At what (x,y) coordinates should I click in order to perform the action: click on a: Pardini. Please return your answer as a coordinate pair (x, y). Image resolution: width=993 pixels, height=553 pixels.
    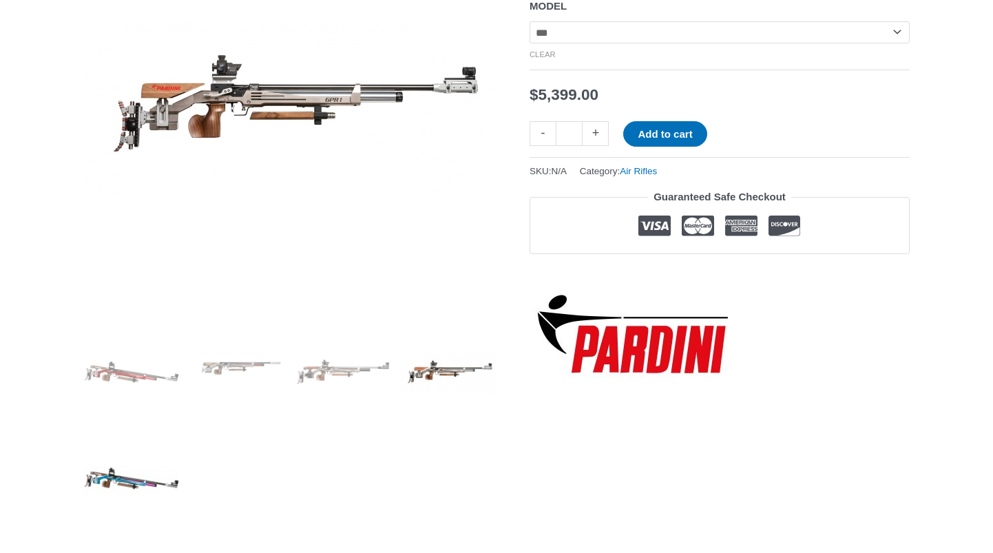
    Looking at the image, I should click on (633, 334).